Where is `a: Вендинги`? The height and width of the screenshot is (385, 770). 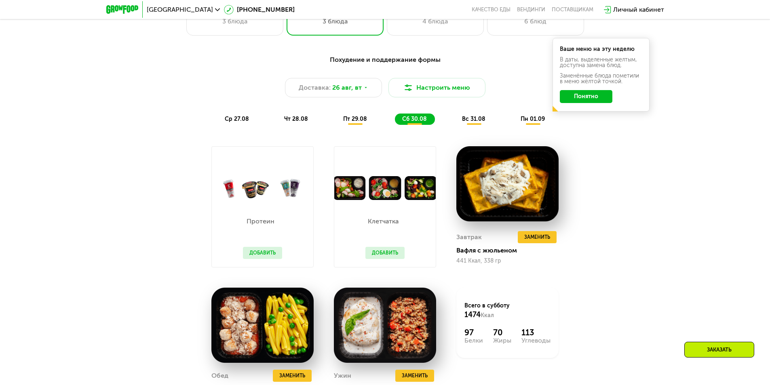 a: Вендинги is located at coordinates (531, 10).